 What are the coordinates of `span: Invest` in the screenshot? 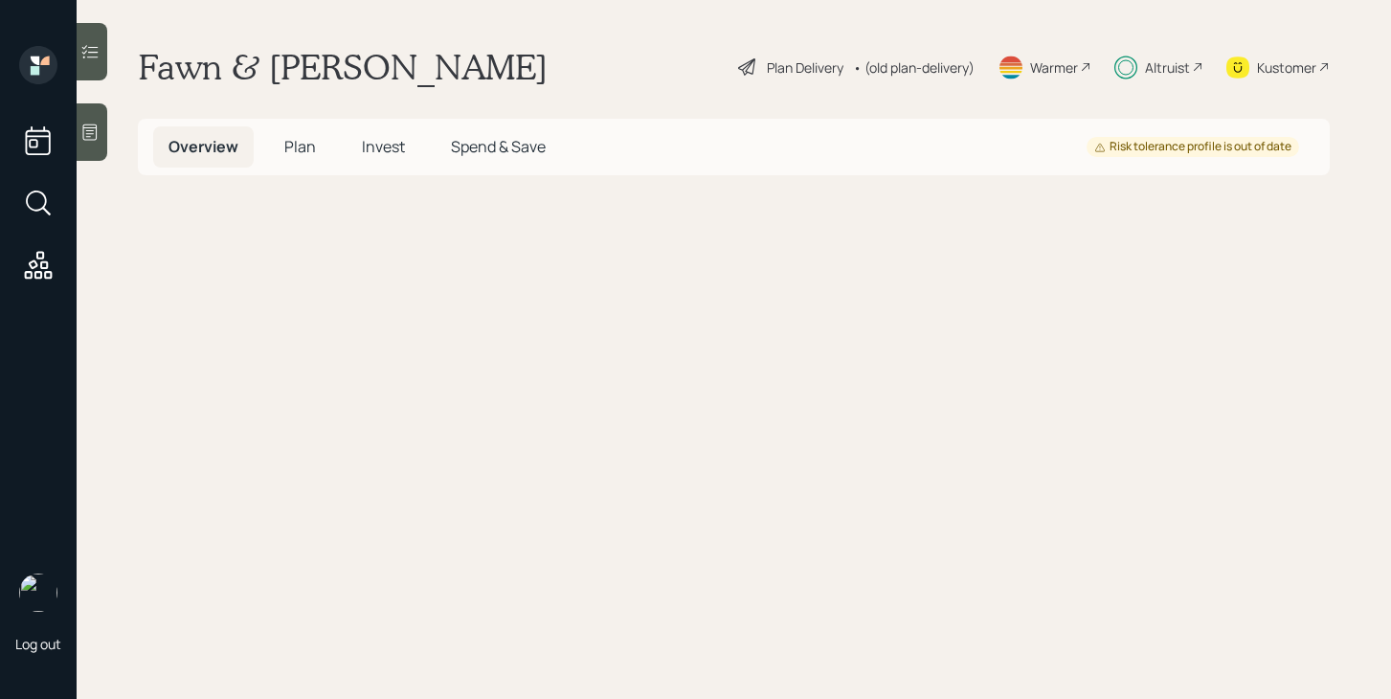 It's located at (383, 146).